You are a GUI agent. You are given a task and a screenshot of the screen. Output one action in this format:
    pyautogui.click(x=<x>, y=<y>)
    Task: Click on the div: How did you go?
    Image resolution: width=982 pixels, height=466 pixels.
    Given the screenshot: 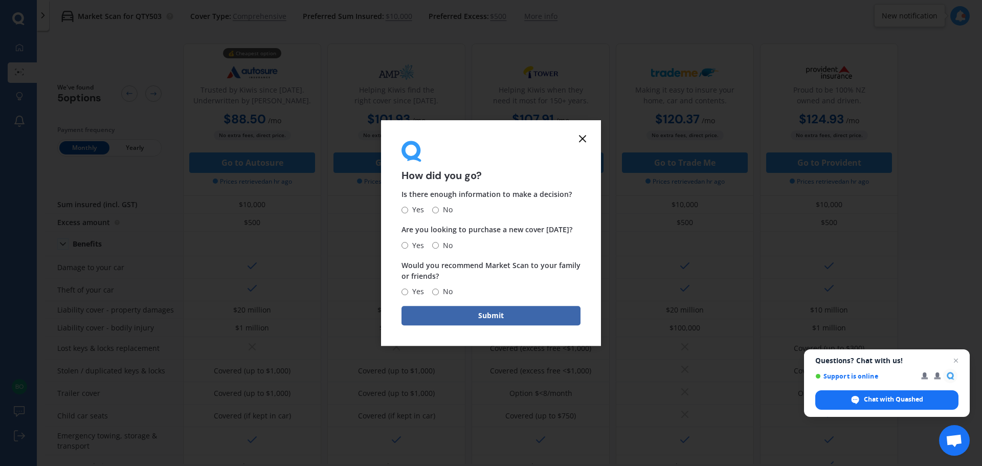 What is the action you would take?
    pyautogui.click(x=491, y=161)
    